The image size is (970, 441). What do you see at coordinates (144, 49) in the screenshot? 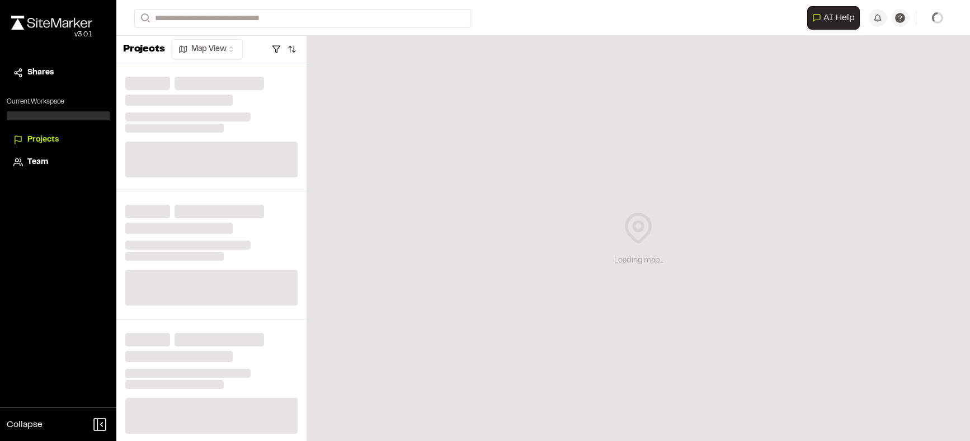
I see `p: Projects` at bounding box center [144, 49].